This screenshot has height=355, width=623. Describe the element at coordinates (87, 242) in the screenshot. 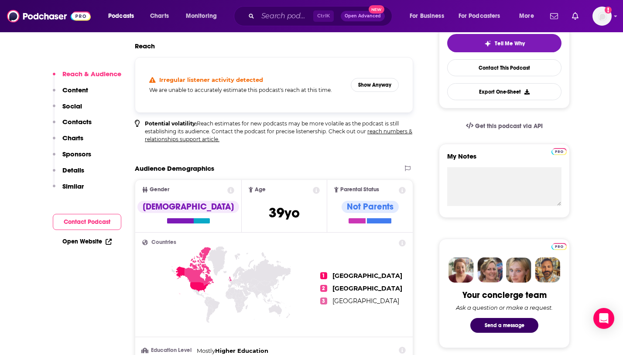

I see `a: Open Website` at that location.